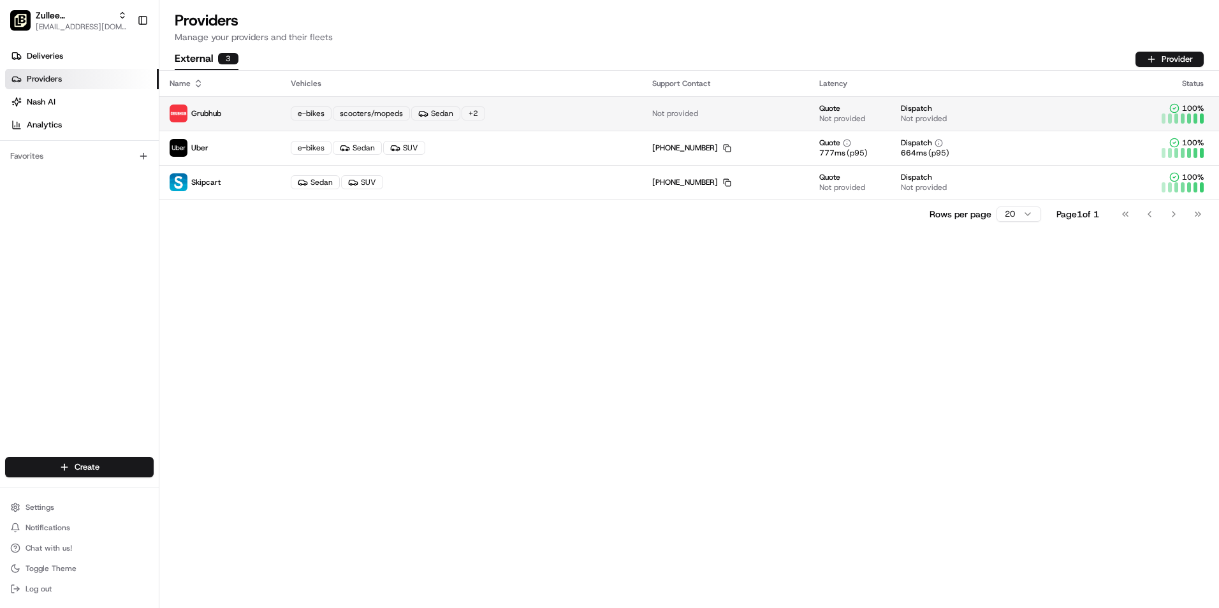  I want to click on img: Zullee Mediterrannean Grill - Meridian, so click(20, 20).